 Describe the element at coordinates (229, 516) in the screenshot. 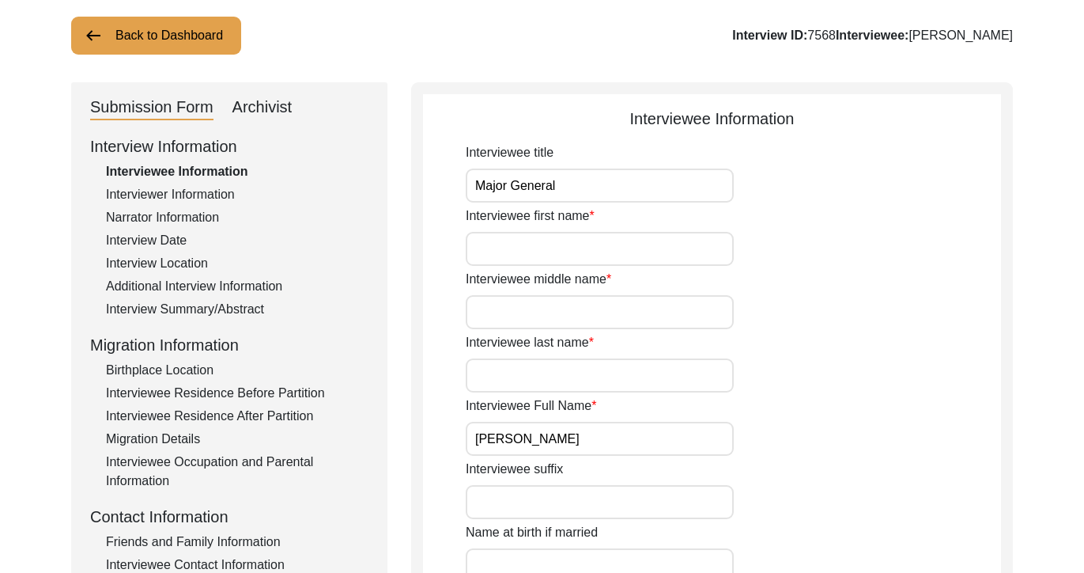

I see `div: Contact Information` at that location.